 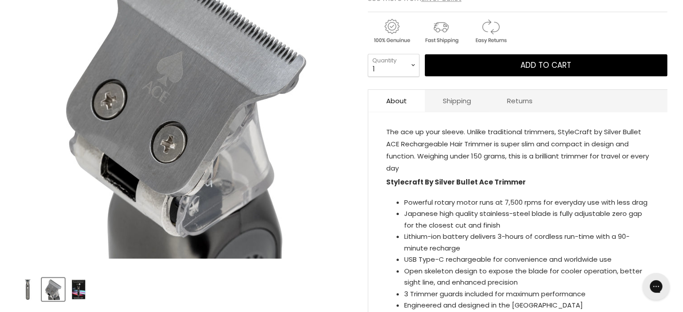 I want to click on span: USB Type-C rechargeable for convenience and worldwide use, so click(x=508, y=259).